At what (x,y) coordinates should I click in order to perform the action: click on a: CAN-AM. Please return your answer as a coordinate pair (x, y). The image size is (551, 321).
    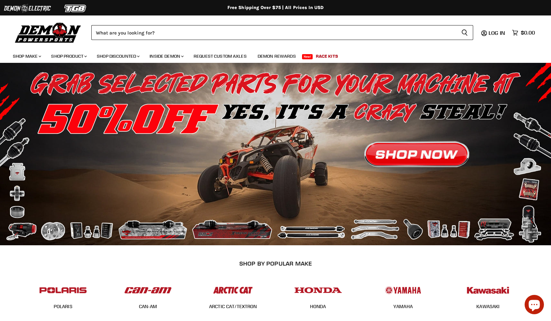
    Looking at the image, I should click on (148, 306).